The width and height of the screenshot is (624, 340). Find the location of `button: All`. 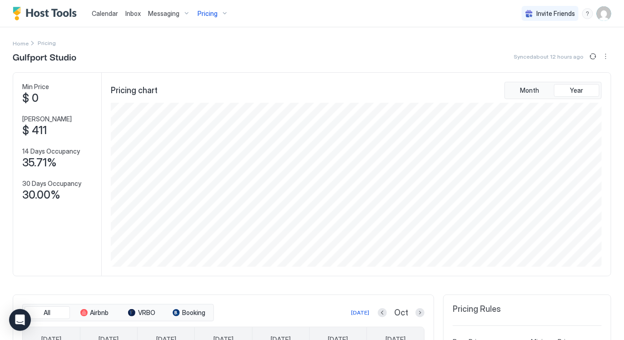

button: All is located at coordinates (47, 313).